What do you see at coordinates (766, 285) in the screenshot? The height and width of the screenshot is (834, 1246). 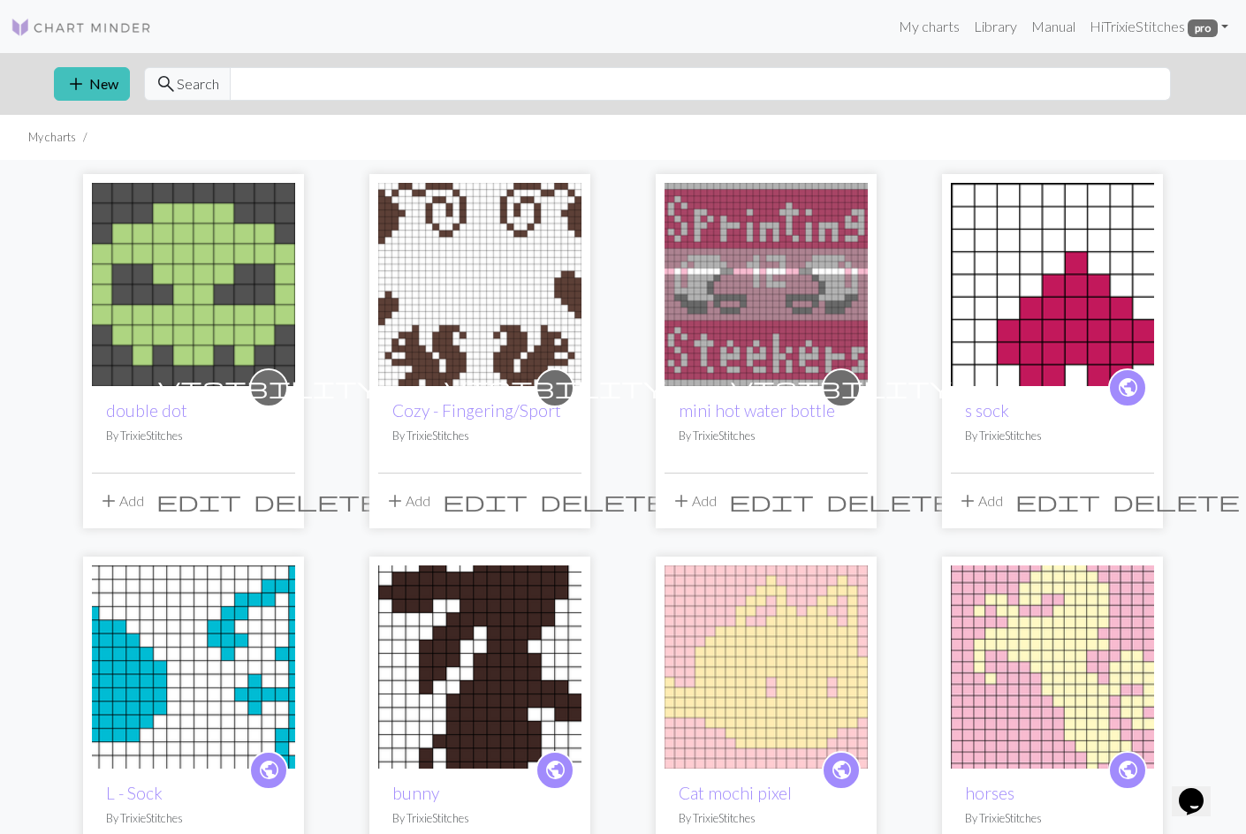 I see `img: mini hot water bottle` at bounding box center [766, 285].